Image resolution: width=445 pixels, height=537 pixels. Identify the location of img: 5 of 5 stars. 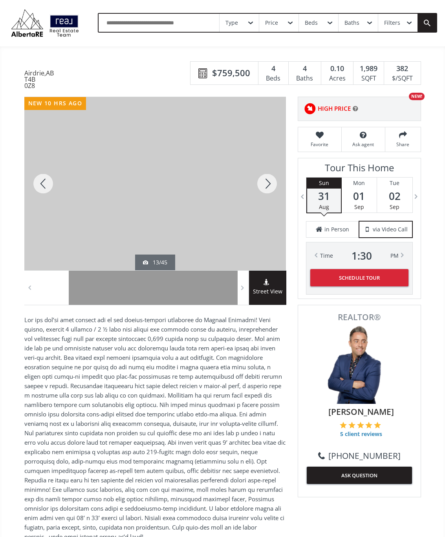
(377, 425).